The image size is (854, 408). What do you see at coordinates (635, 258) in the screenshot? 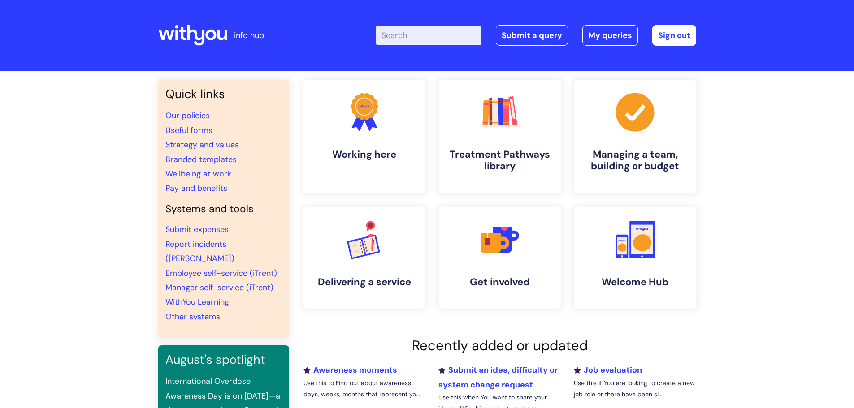
I see `a: Welcome Hub` at bounding box center [635, 258].